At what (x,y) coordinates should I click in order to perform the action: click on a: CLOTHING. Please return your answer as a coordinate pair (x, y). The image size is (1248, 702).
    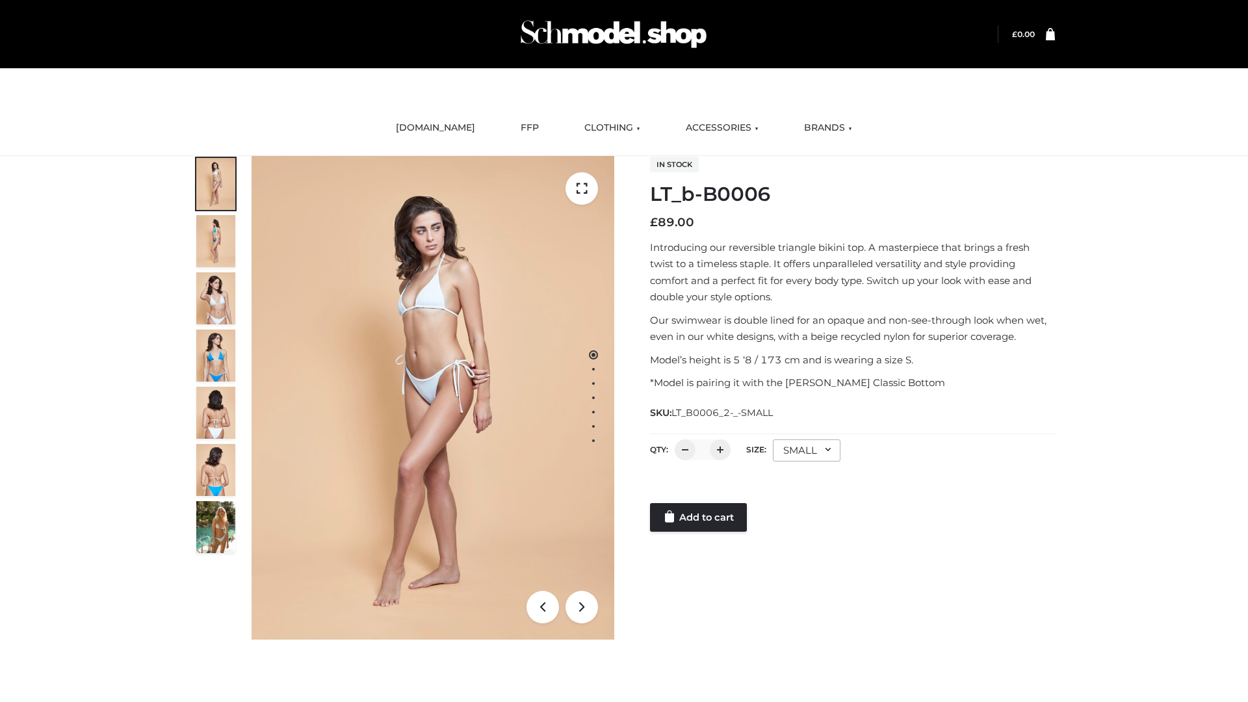
    Looking at the image, I should click on (612, 128).